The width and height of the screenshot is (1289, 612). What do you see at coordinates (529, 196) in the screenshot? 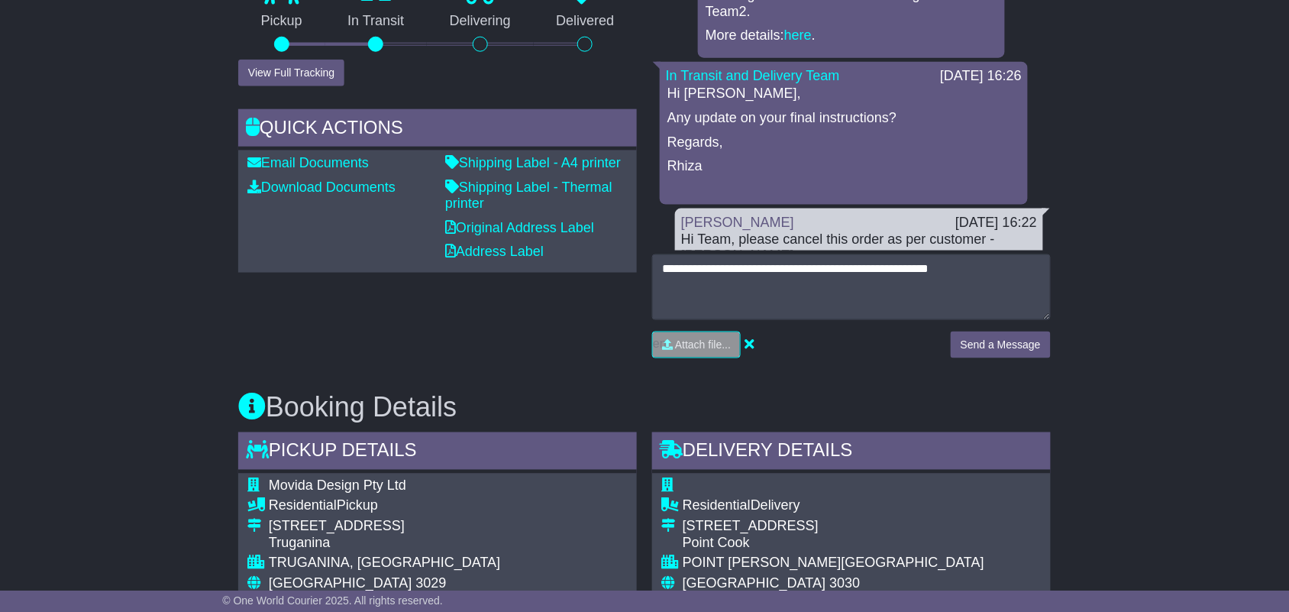
I see `a: Shipping Label - Thermal printer` at bounding box center [529, 196].